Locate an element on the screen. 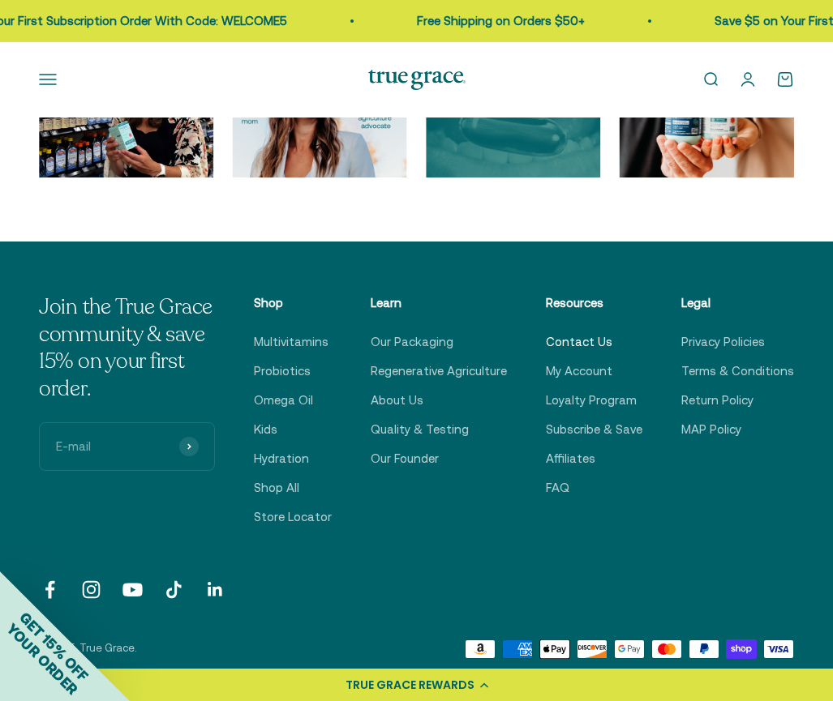  a: Probiotics is located at coordinates (282, 371).